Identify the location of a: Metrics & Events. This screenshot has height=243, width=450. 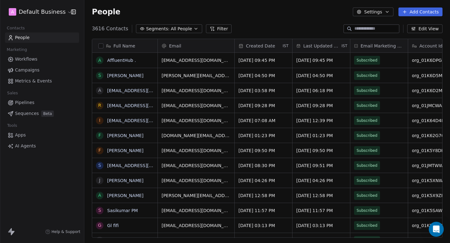
(42, 81).